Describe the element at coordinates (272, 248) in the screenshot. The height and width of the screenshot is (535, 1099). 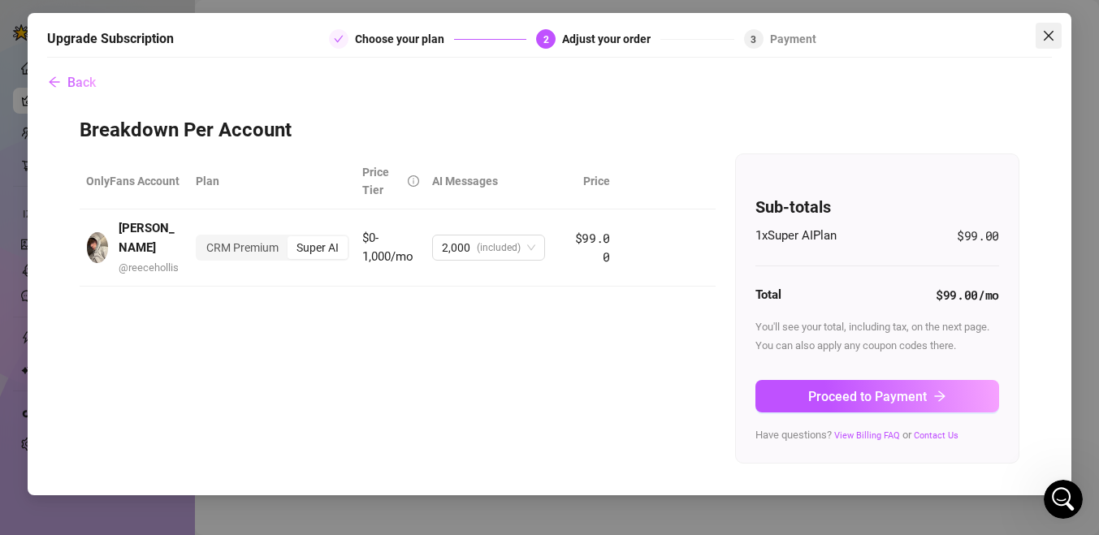
I see `div: segmented control` at that location.